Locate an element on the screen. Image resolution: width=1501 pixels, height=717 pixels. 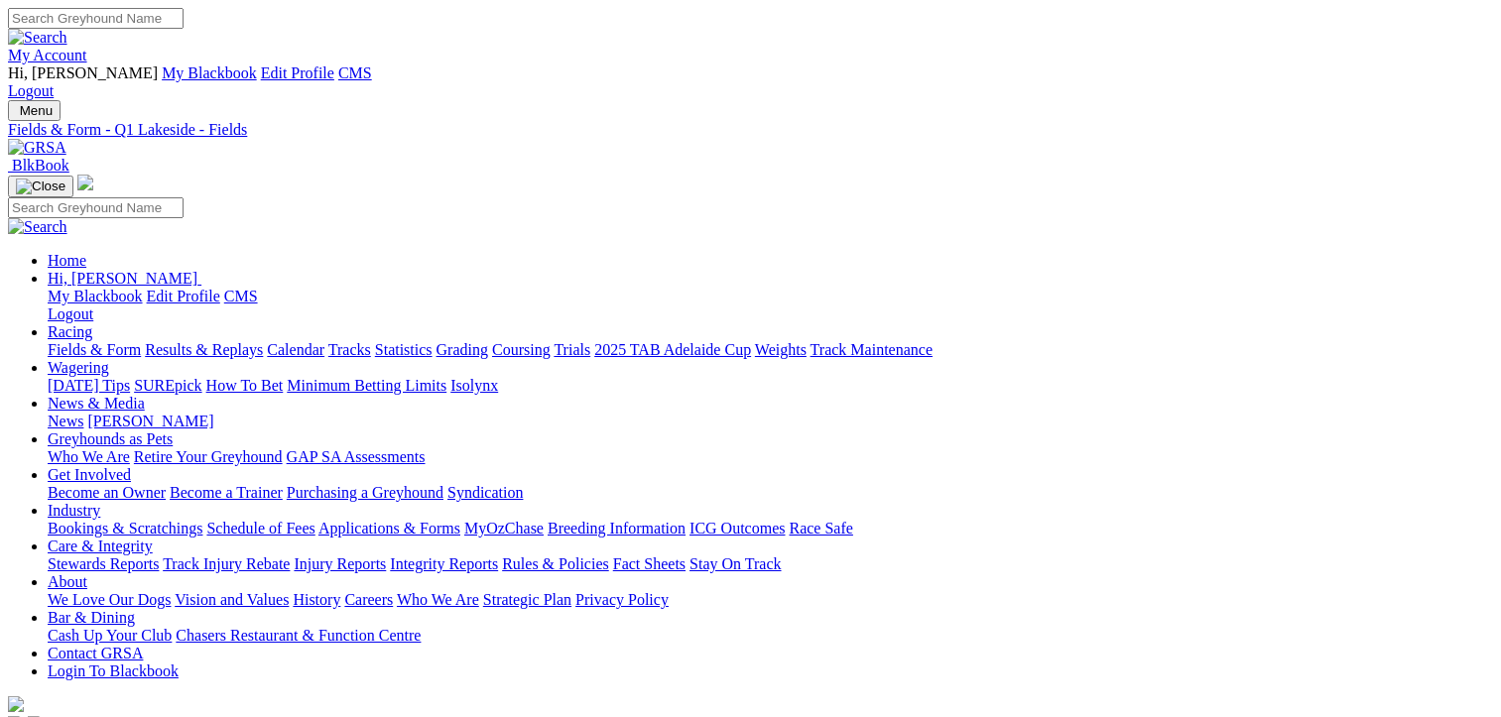
a: Purchasing a Greyhound is located at coordinates (365, 492).